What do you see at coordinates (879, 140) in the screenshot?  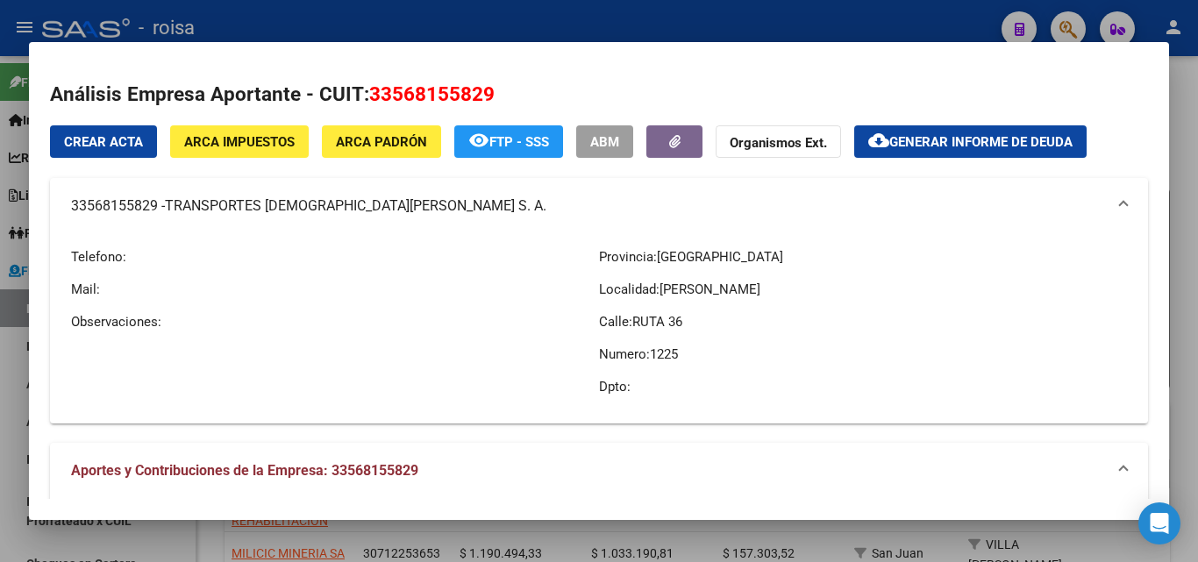 I see `mat-icon: cloud_download` at bounding box center [879, 140].